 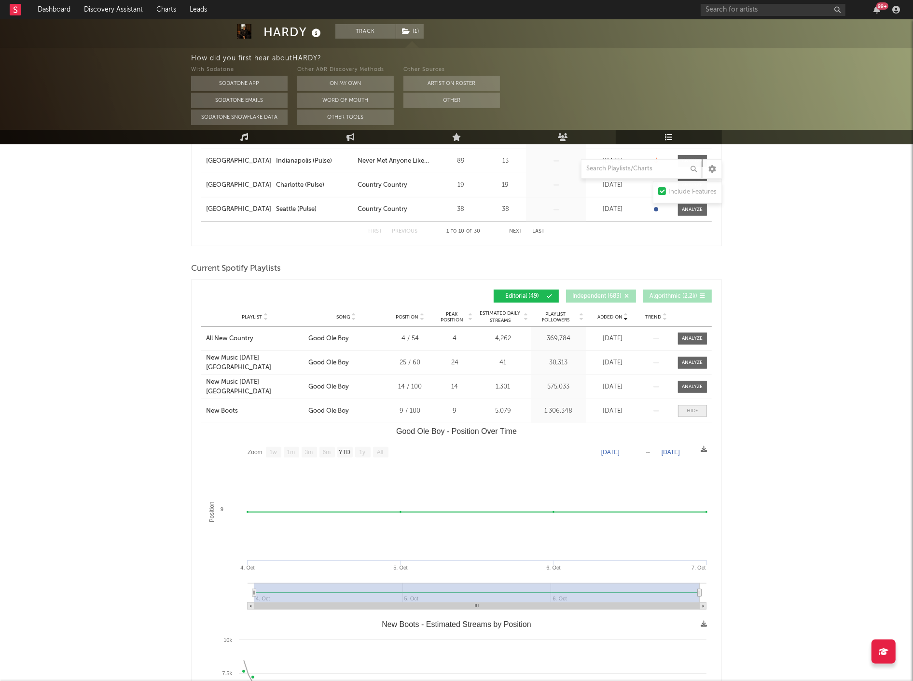 What do you see at coordinates (601, 296) in the screenshot?
I see `button: Independent(683)` at bounding box center [601, 296].